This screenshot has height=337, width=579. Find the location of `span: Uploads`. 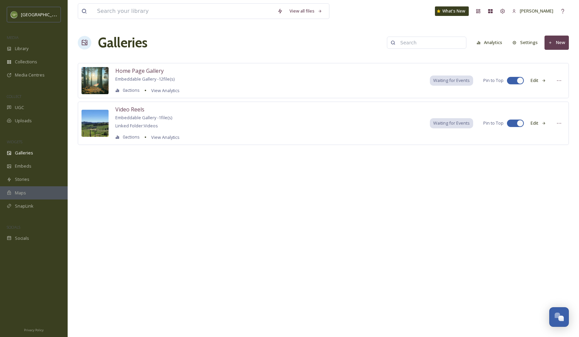

span: Uploads is located at coordinates (23, 120).